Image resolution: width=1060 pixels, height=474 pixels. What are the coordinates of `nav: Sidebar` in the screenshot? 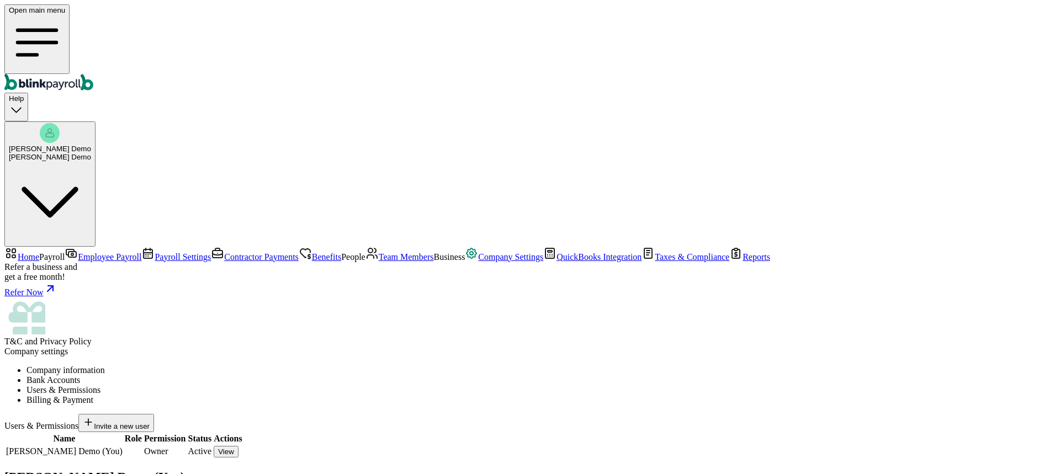 It's located at (530, 297).